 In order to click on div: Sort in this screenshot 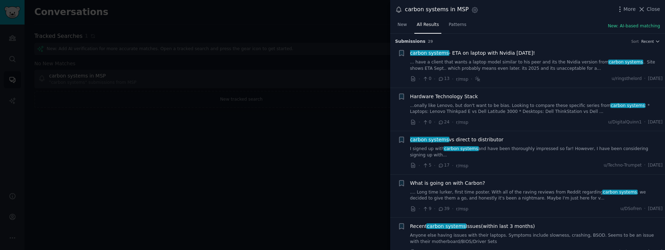, I will do `click(636, 41)`.